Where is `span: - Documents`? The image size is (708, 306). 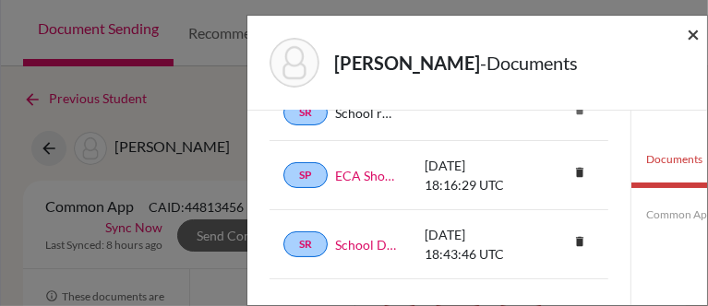 span: - Documents is located at coordinates (529, 63).